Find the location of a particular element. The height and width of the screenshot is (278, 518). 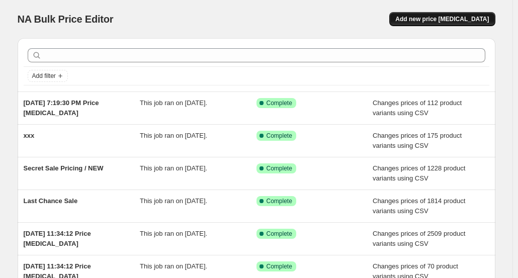

span: xxx is located at coordinates (29, 135).